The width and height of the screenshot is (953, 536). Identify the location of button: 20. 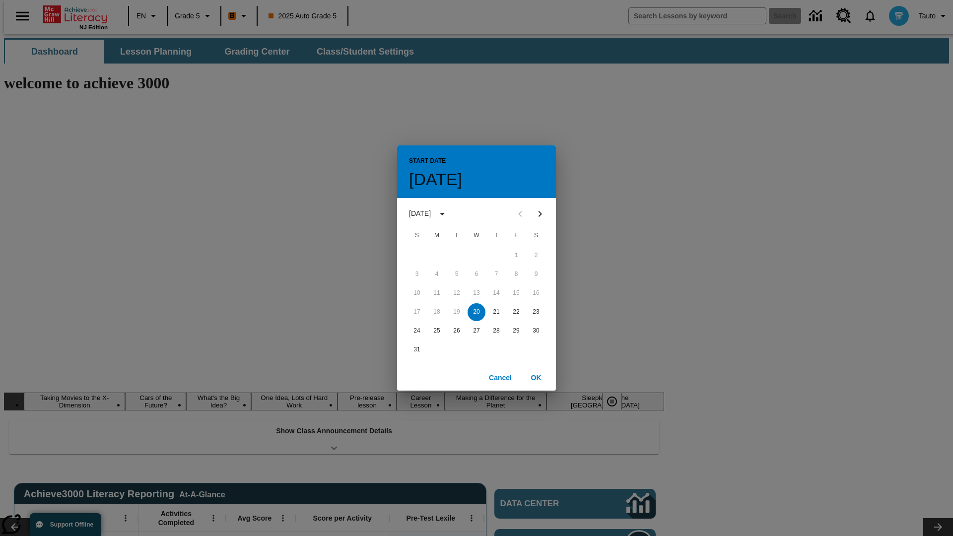
(477, 312).